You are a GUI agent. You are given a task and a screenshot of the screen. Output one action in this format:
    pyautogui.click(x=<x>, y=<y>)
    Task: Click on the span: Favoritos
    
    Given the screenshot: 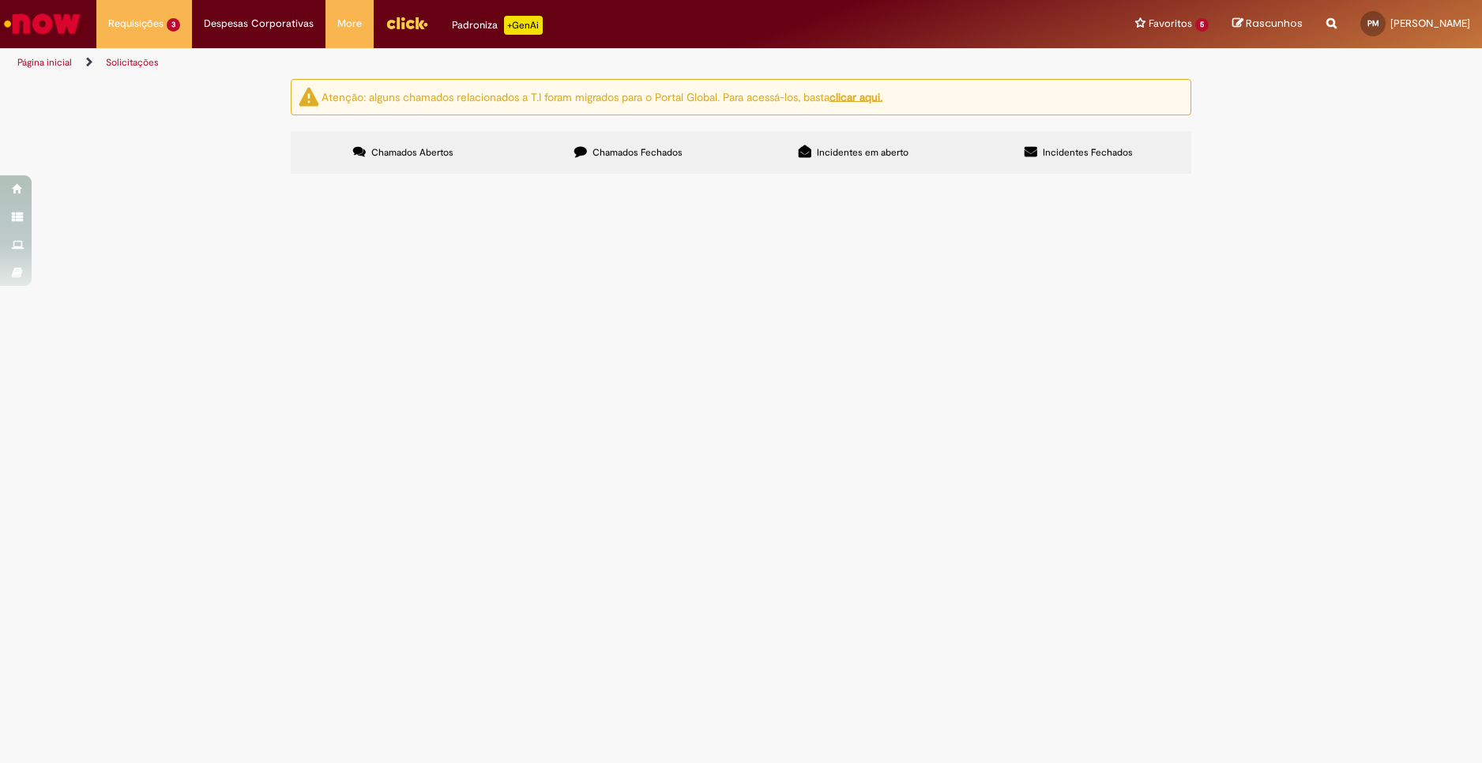 What is the action you would take?
    pyautogui.click(x=1170, y=24)
    